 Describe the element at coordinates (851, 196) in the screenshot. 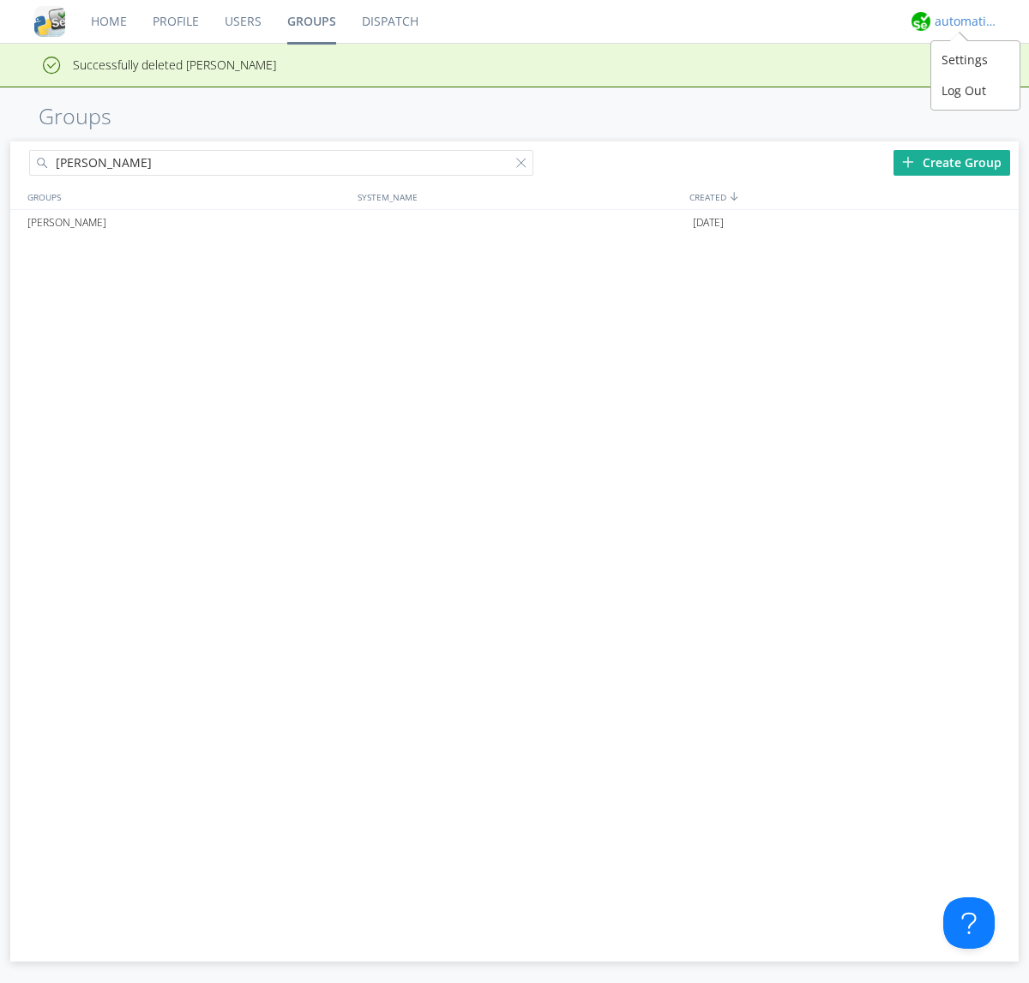

I see `div: CREATED` at that location.